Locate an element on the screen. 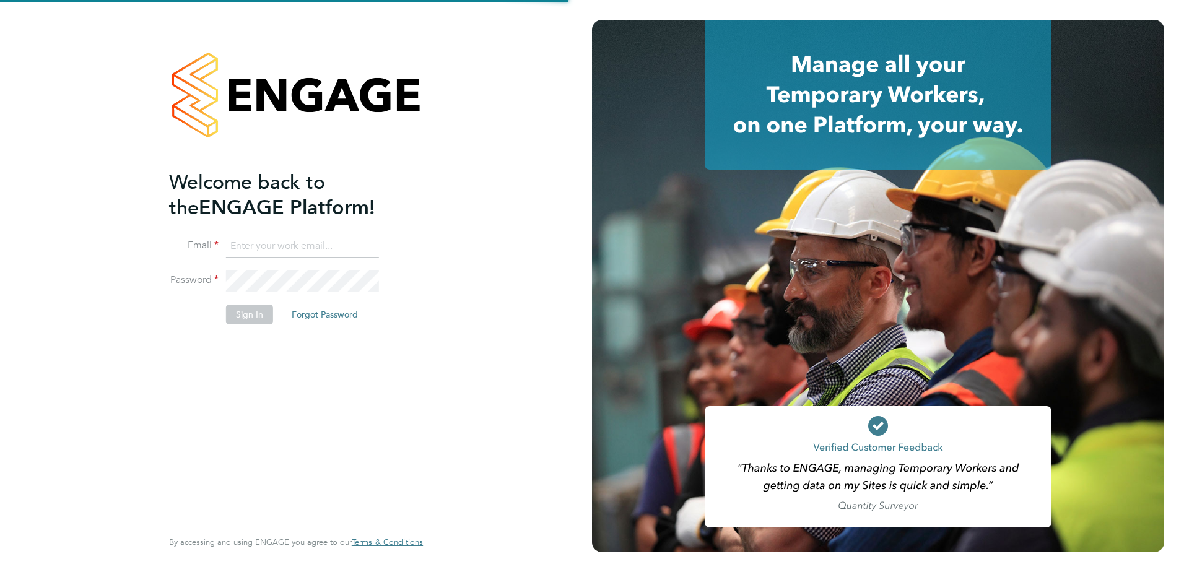  button: Forgot Password is located at coordinates (325, 315).